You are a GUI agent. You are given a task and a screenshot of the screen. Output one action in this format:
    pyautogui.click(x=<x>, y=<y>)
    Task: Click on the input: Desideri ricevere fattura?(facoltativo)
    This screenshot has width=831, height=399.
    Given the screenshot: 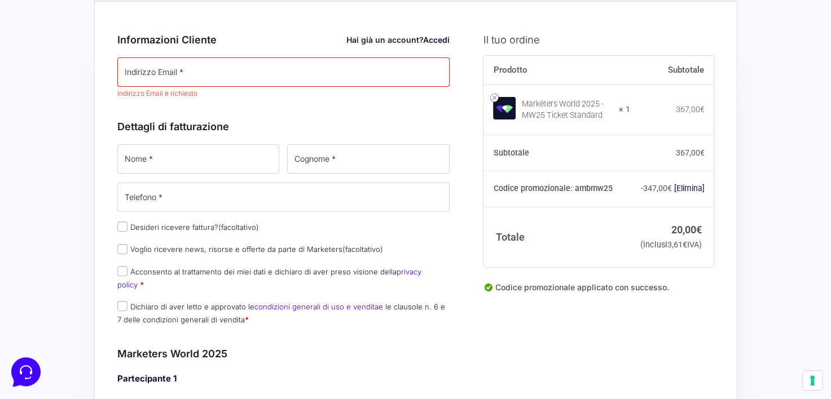 What is the action you would take?
    pyautogui.click(x=122, y=227)
    